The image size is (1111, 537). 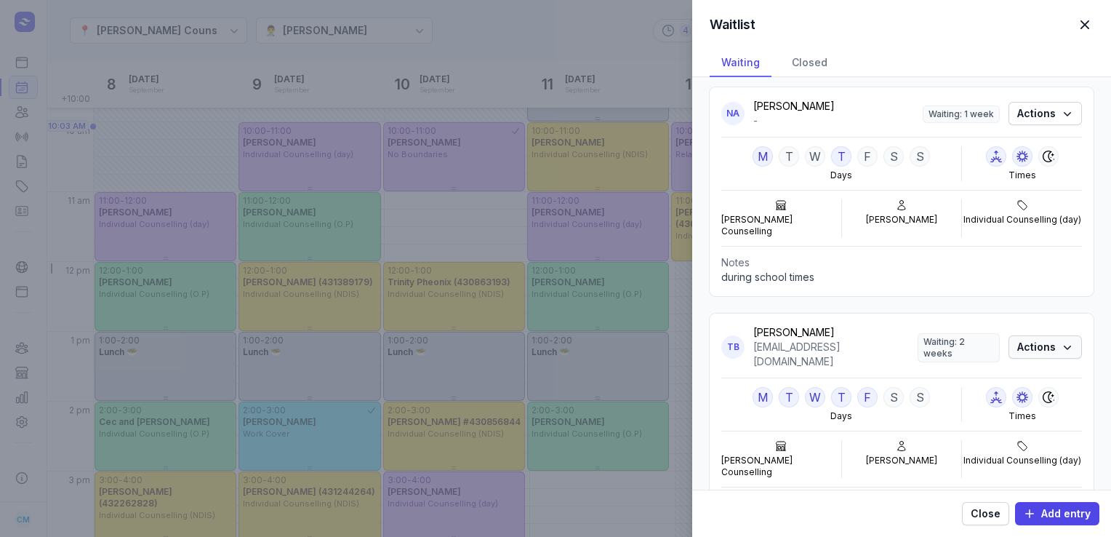 What do you see at coordinates (961, 114) in the screenshot?
I see `span: Waiting: 1 week` at bounding box center [961, 114].